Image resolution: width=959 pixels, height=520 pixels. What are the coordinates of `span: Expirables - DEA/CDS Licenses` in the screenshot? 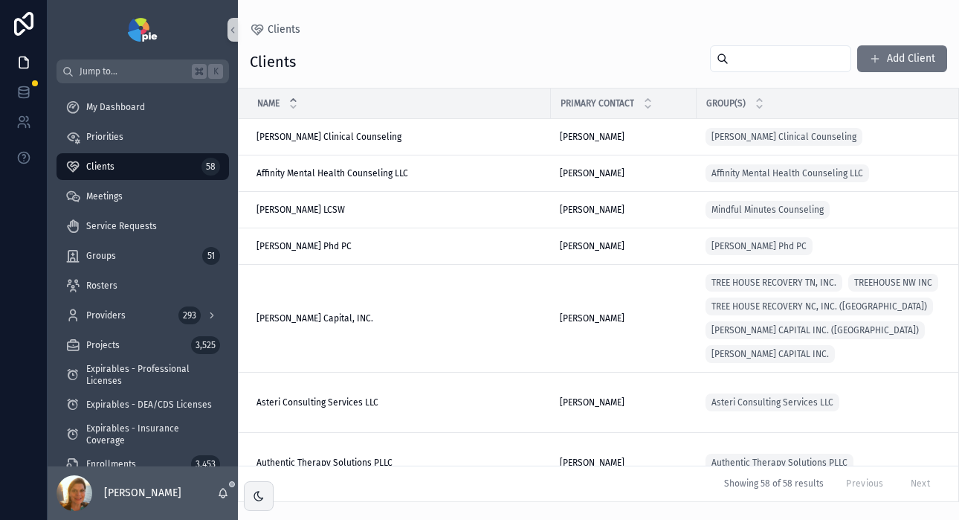 It's located at (149, 404).